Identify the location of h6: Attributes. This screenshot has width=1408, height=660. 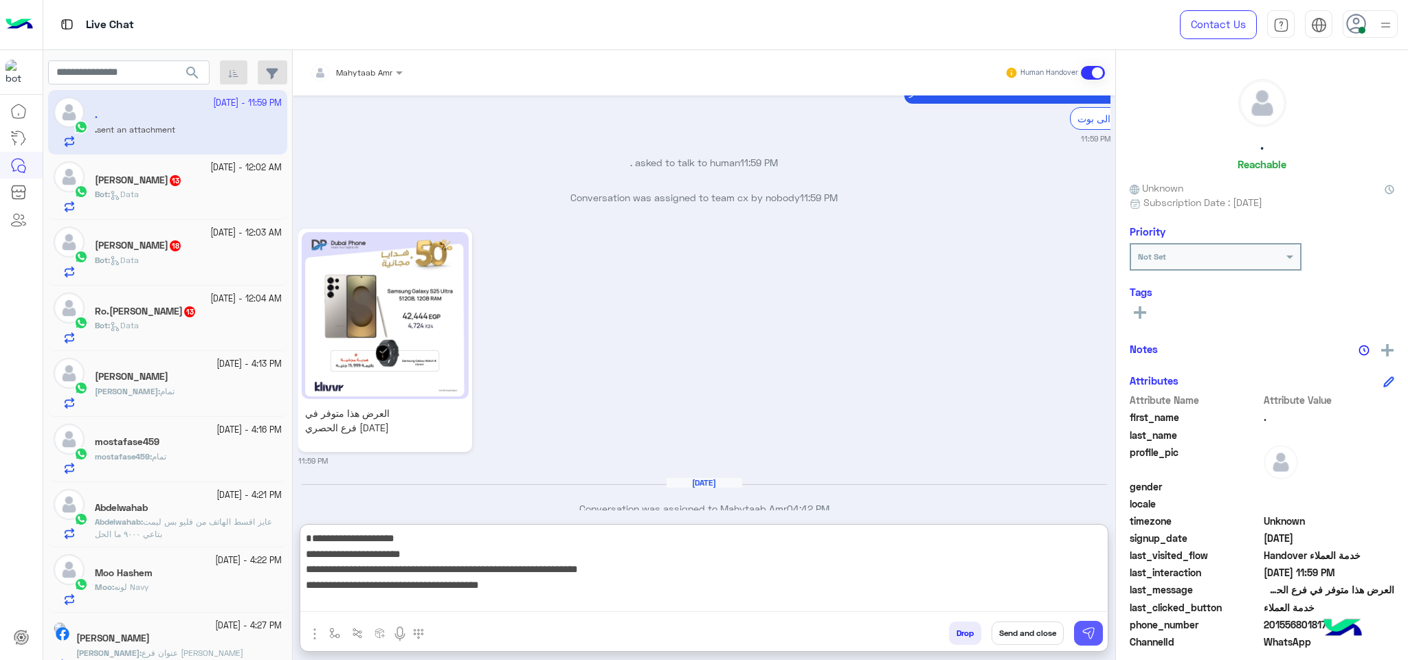
(1154, 381).